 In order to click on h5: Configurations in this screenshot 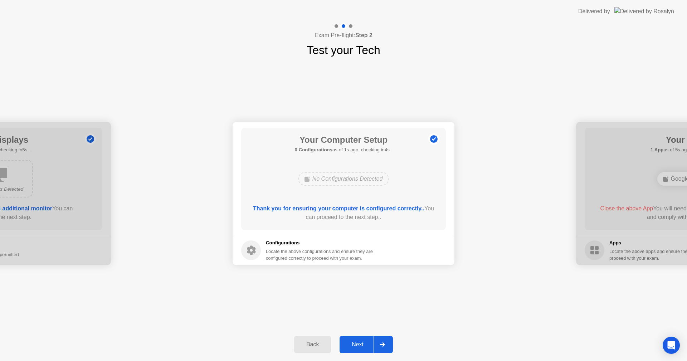, I will do `click(320, 243)`.